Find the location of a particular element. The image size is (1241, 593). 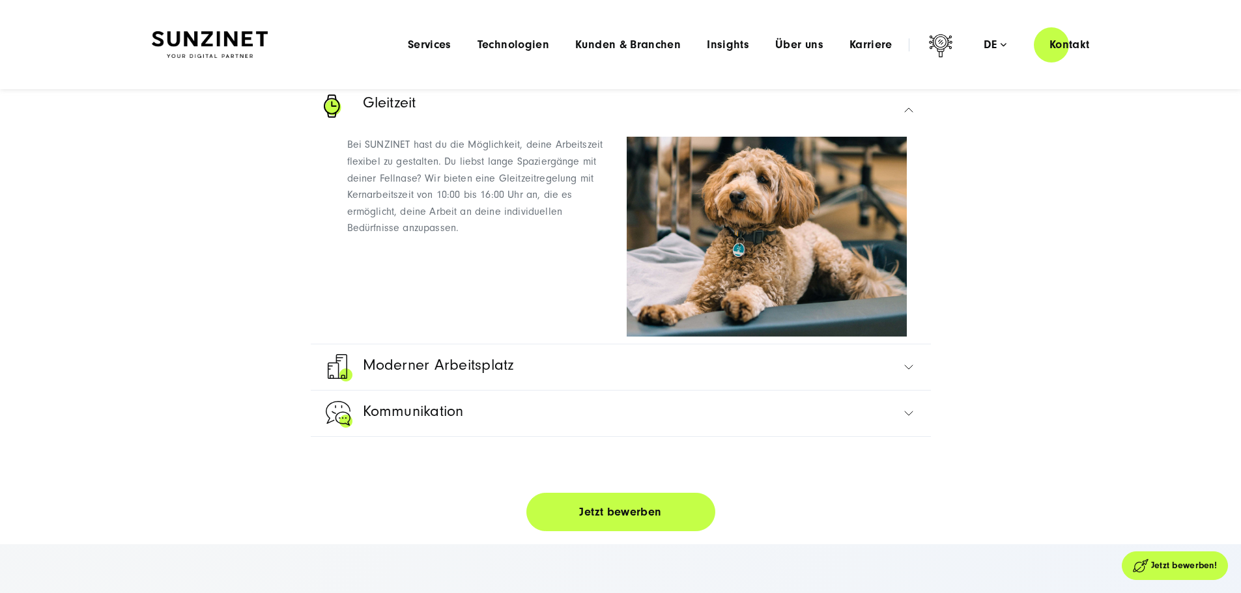

a: Technologien is located at coordinates (513, 45).